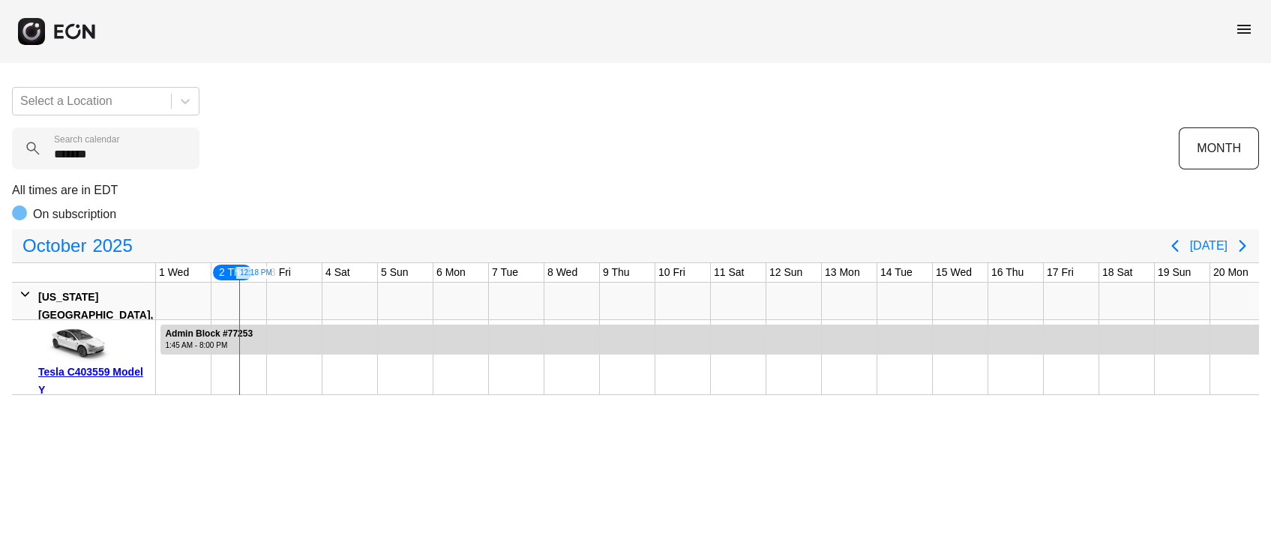 This screenshot has width=1271, height=539. What do you see at coordinates (1175, 246) in the screenshot?
I see `button: Previous page` at bounding box center [1175, 246].